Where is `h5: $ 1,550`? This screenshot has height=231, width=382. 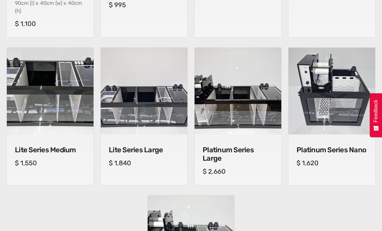 h5: $ 1,550 is located at coordinates (50, 163).